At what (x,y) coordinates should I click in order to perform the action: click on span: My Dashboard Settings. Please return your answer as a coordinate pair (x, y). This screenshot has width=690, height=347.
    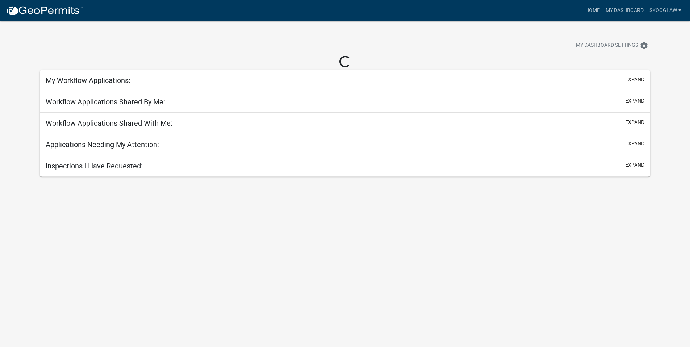
    Looking at the image, I should click on (607, 46).